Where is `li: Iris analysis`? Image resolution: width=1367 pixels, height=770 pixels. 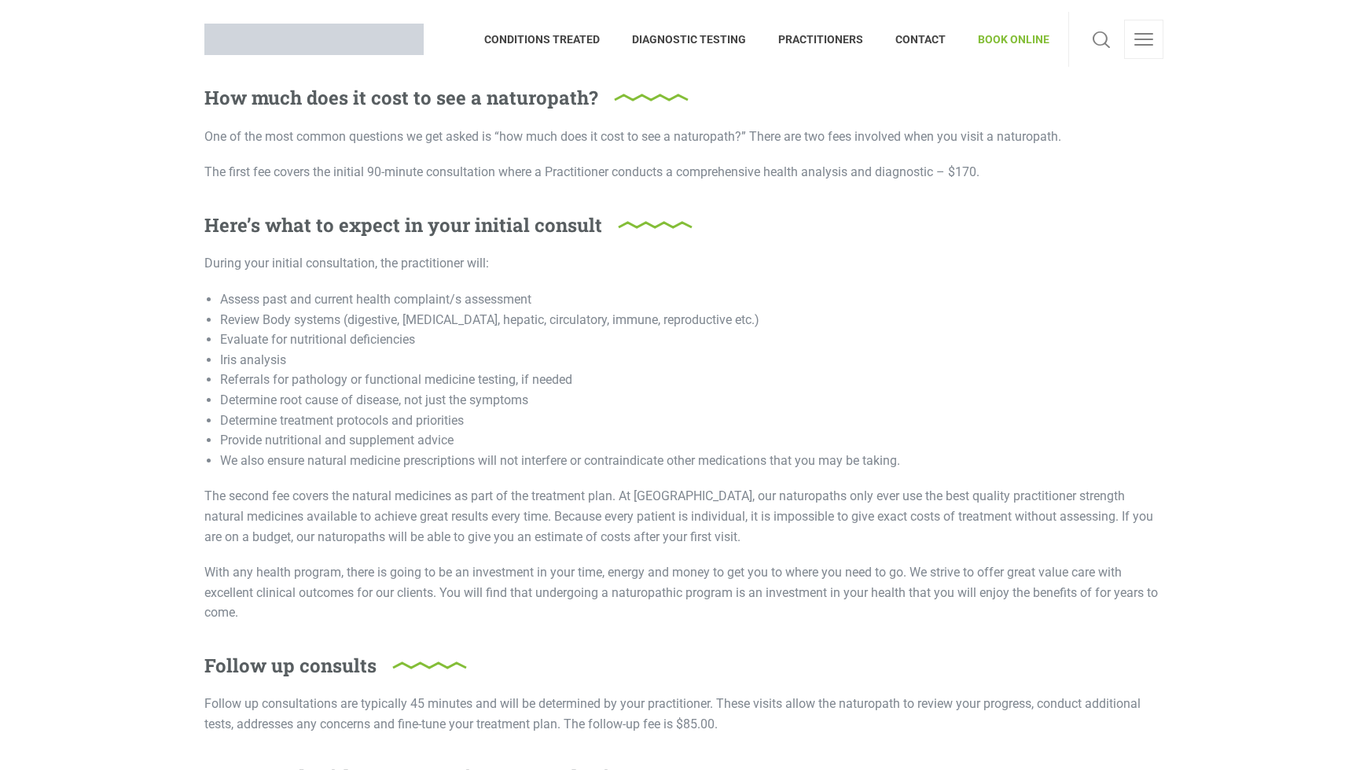
li: Iris analysis is located at coordinates (692, 360).